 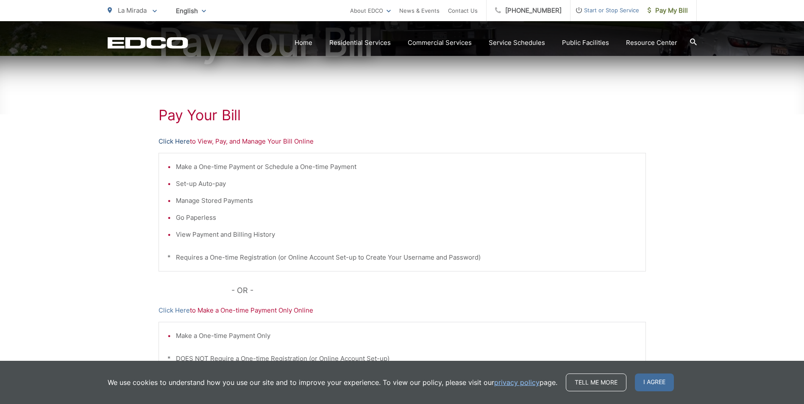 I want to click on li: Set-up Auto-pay, so click(x=406, y=184).